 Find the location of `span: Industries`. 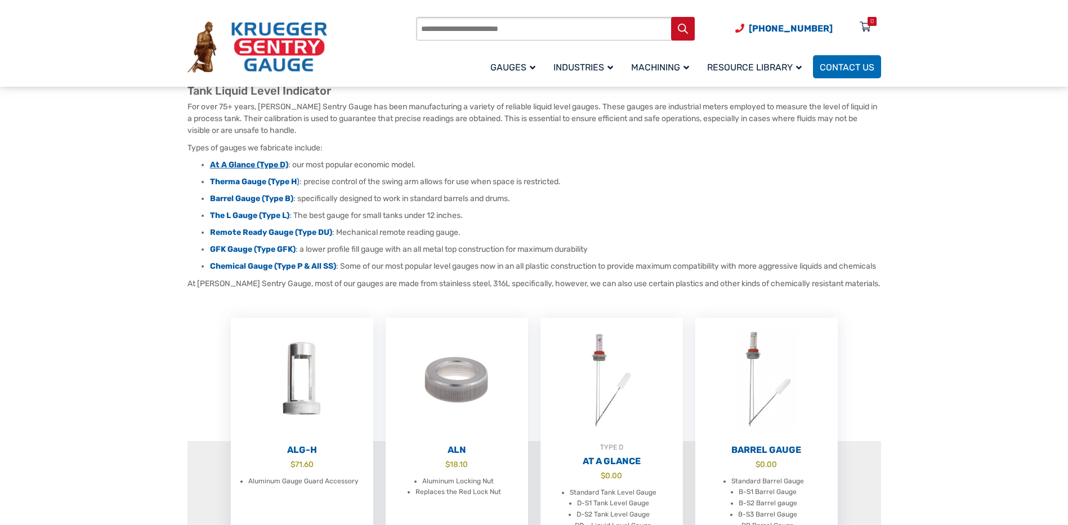

span: Industries is located at coordinates (583, 67).